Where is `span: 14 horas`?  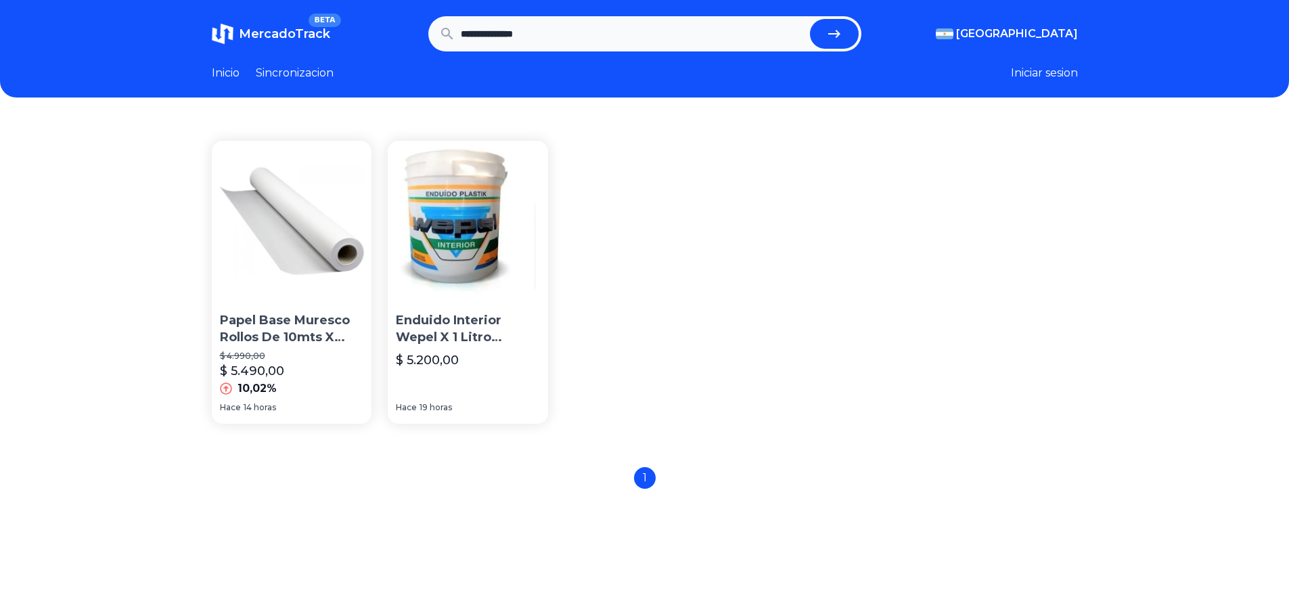
span: 14 horas is located at coordinates (260, 407).